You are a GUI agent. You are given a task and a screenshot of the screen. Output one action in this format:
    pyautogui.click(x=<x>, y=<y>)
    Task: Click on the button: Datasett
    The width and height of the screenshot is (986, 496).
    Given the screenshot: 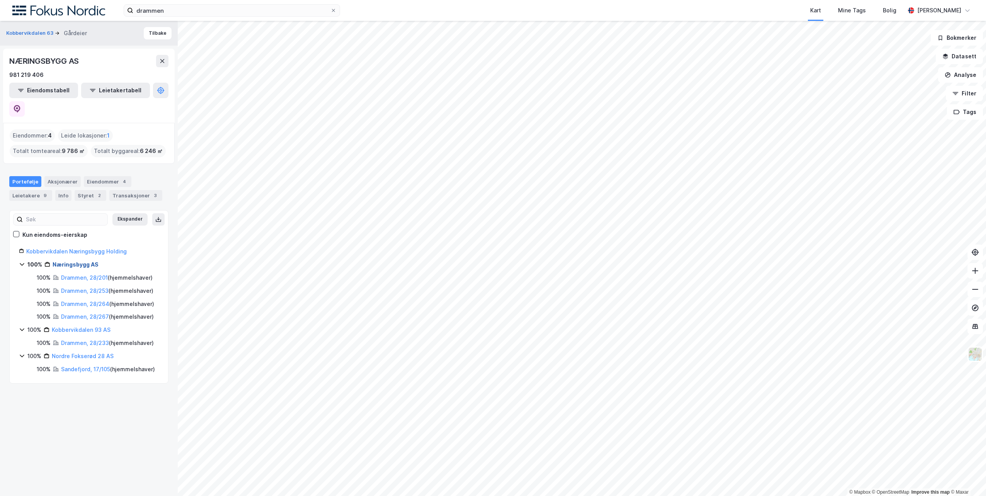 What is the action you would take?
    pyautogui.click(x=959, y=56)
    